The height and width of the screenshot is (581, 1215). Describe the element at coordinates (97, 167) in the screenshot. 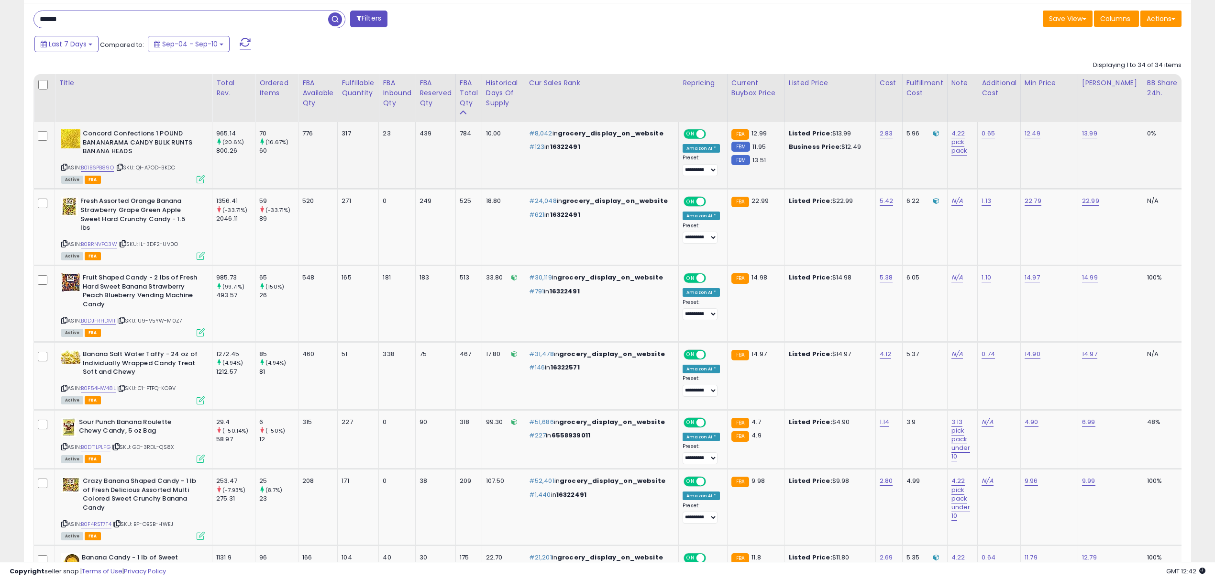

I see `a: B01B6PB89O` at that location.